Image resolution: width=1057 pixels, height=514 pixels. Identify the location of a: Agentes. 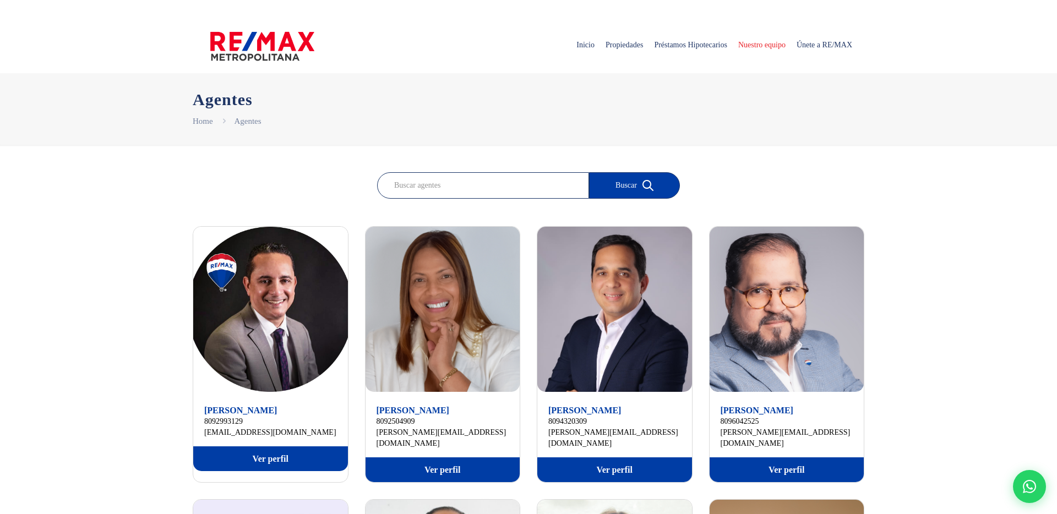
(247, 121).